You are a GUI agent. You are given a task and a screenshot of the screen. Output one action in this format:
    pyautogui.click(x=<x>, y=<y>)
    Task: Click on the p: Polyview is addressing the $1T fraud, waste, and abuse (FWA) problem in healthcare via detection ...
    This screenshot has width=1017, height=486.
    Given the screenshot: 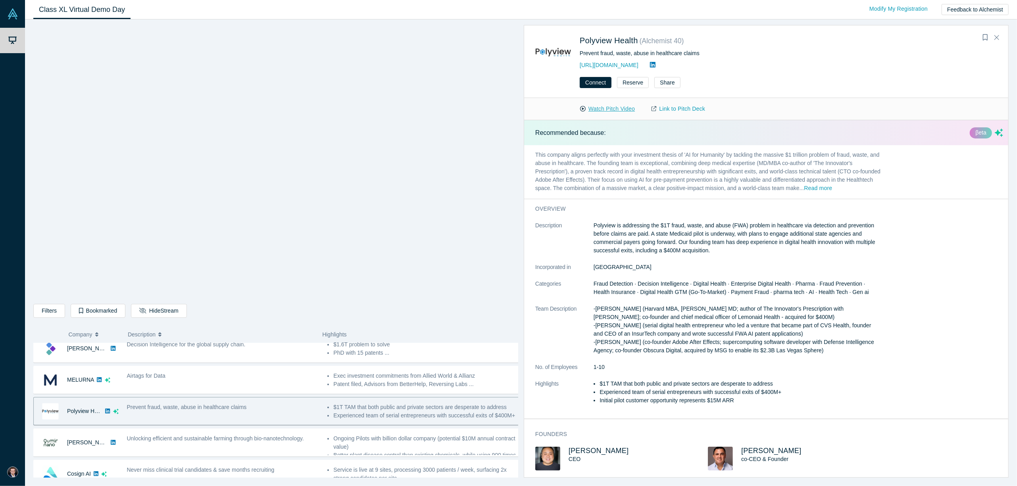 What is the action you would take?
    pyautogui.click(x=737, y=238)
    